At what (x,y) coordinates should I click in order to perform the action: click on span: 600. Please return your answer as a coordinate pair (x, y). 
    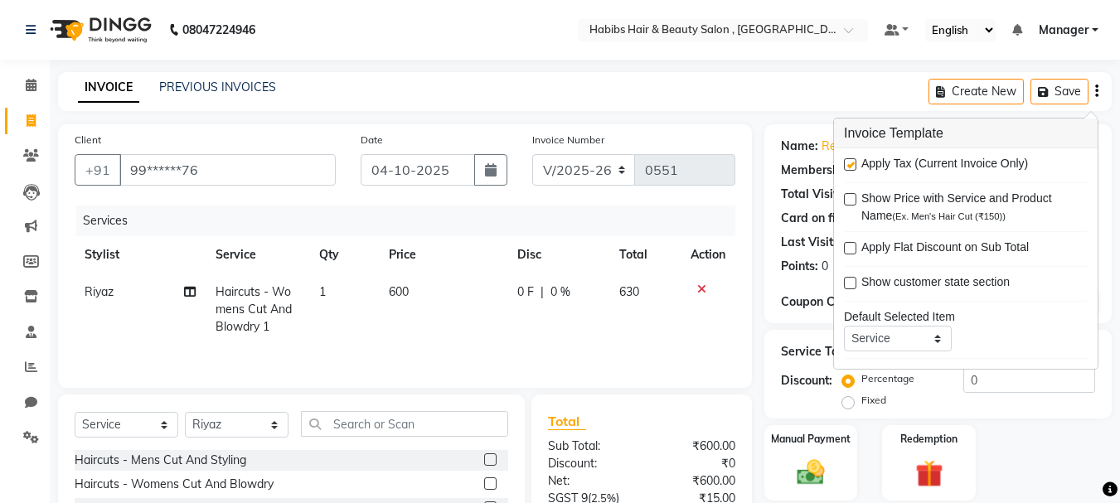
    Looking at the image, I should click on (399, 292).